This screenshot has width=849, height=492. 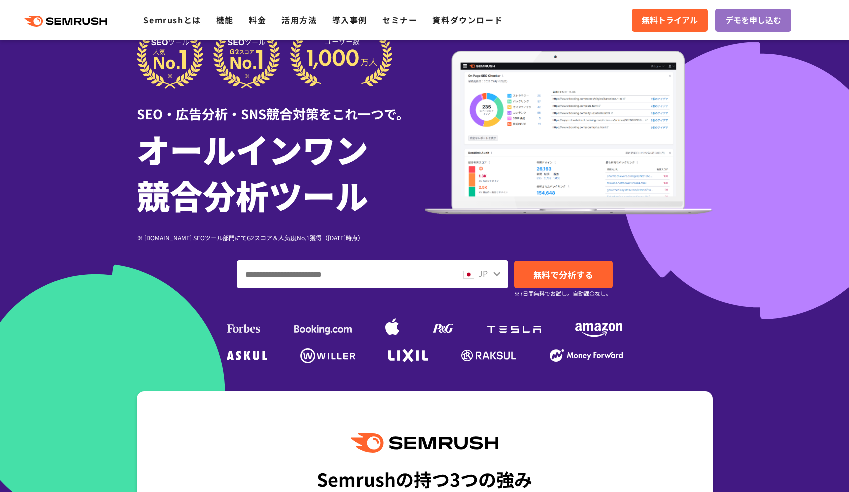 I want to click on h1: オールインワン 競合分析ツール, so click(x=281, y=172).